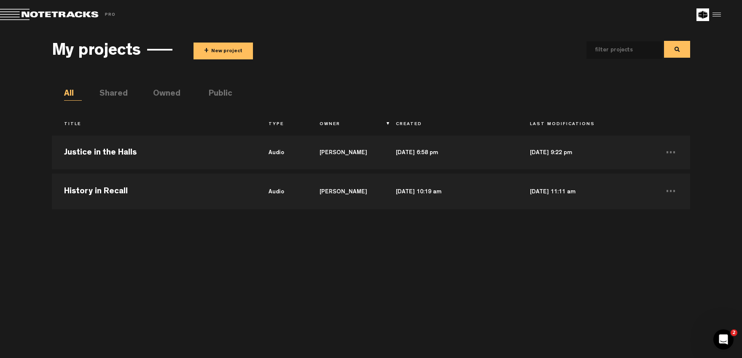 The height and width of the screenshot is (358, 742). I want to click on li: Owned, so click(162, 94).